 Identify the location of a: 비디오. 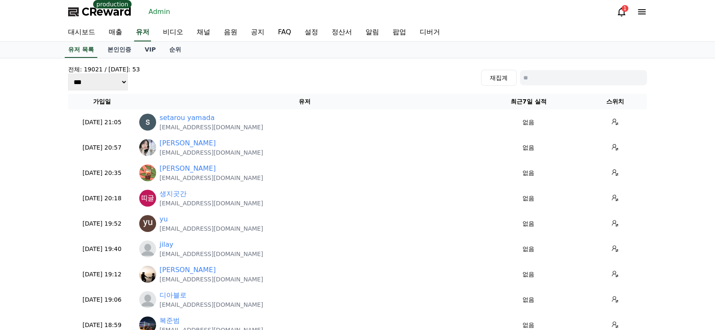
(173, 33).